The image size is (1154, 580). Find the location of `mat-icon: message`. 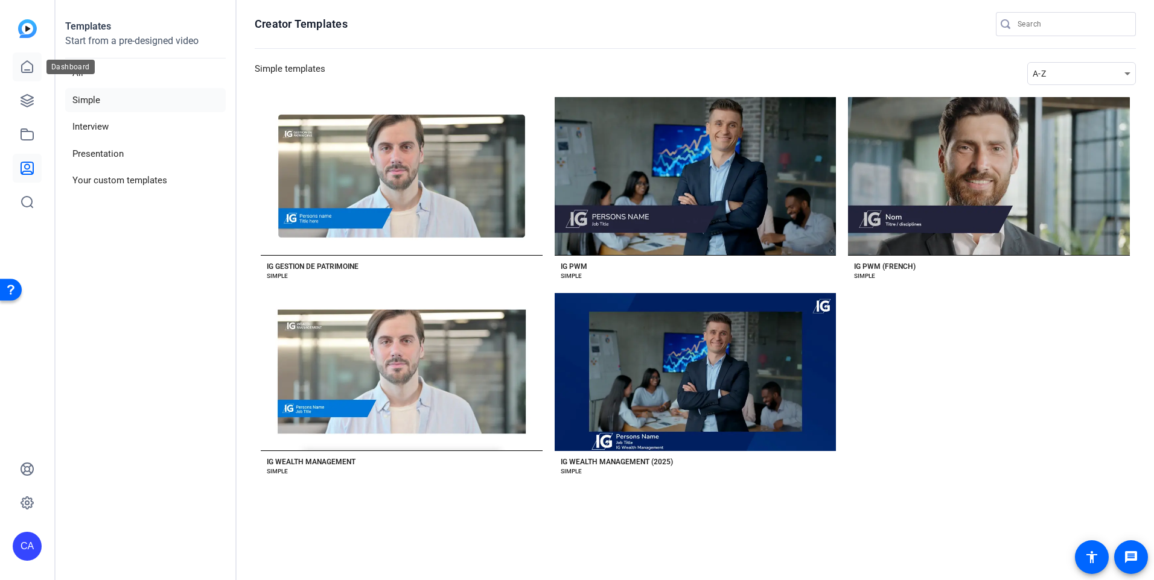

mat-icon: message is located at coordinates (1131, 558).